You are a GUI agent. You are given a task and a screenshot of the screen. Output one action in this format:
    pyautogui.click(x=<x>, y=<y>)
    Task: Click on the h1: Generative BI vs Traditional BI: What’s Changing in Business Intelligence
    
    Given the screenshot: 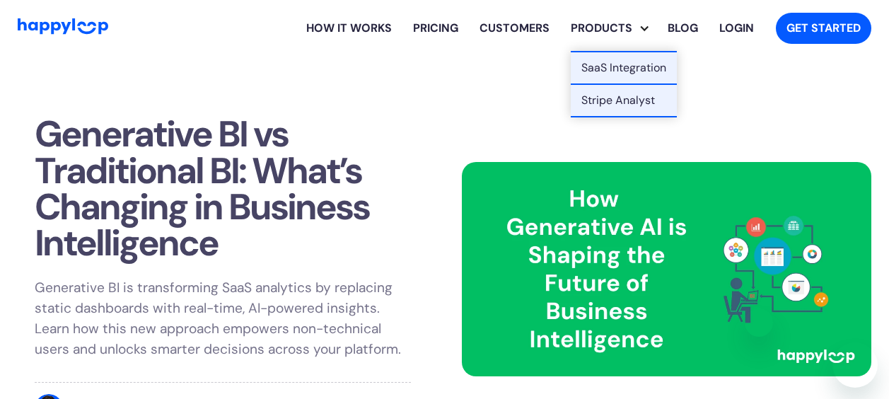 What is the action you would take?
    pyautogui.click(x=222, y=188)
    